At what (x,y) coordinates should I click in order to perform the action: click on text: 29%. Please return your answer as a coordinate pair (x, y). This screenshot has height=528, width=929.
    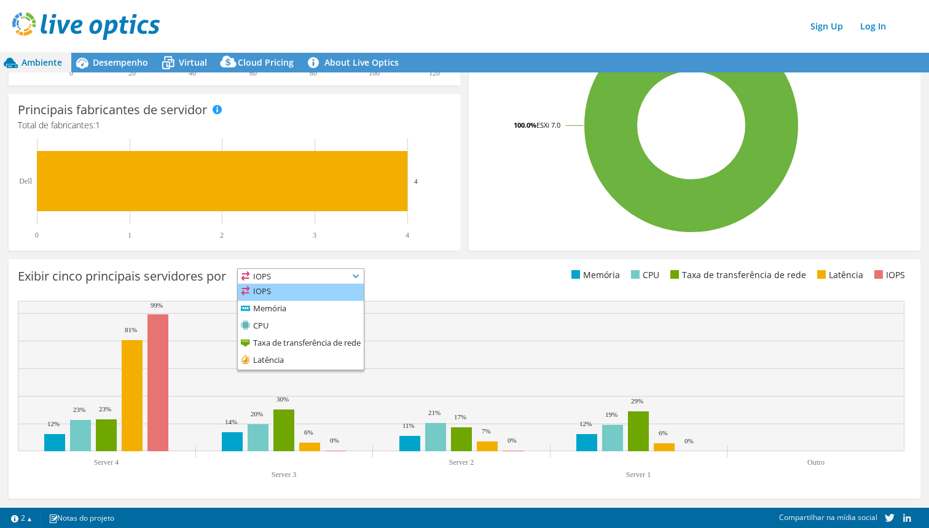
    Looking at the image, I should click on (637, 401).